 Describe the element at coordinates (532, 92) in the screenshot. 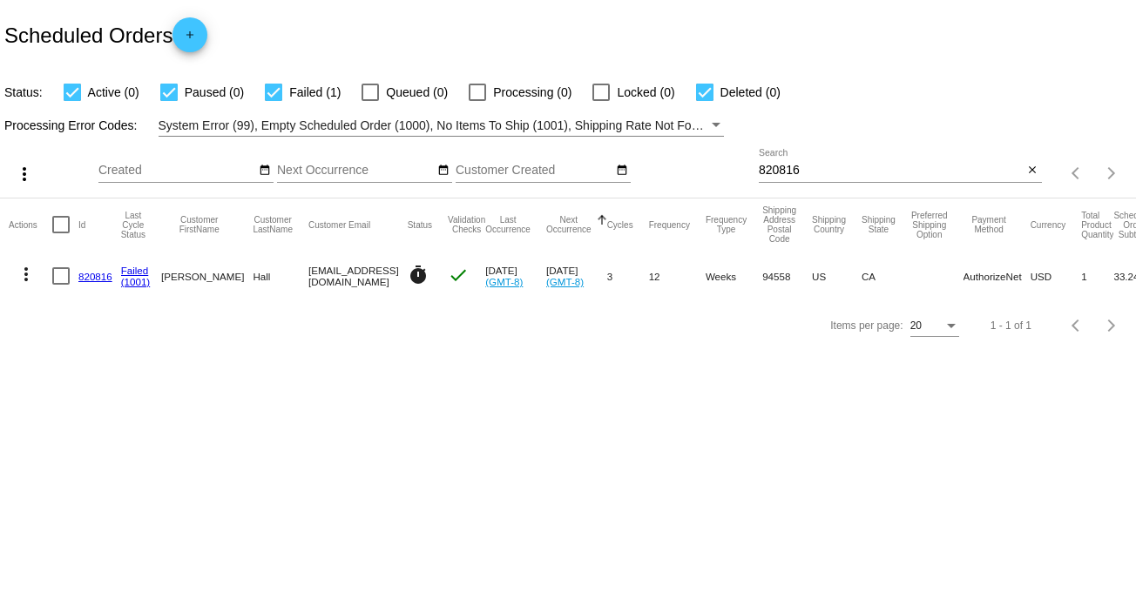

I see `span: Processing (0)` at that location.